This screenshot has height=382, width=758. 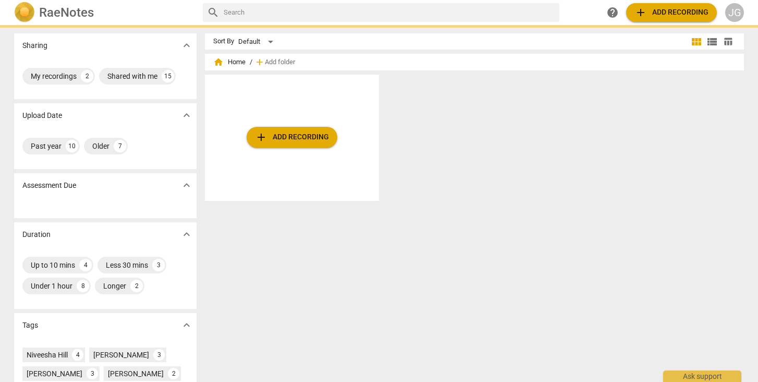 I want to click on div: Default, so click(x=257, y=42).